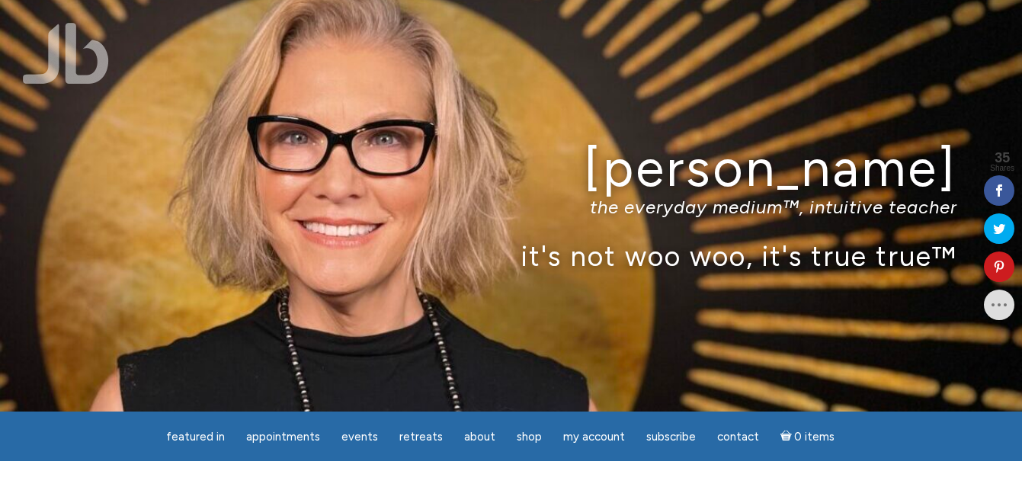  I want to click on a: Contact, so click(737, 437).